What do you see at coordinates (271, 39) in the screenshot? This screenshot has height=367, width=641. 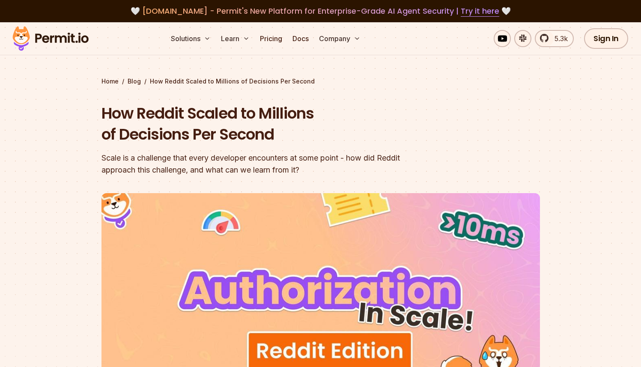 I see `a: Pricing` at bounding box center [271, 39].